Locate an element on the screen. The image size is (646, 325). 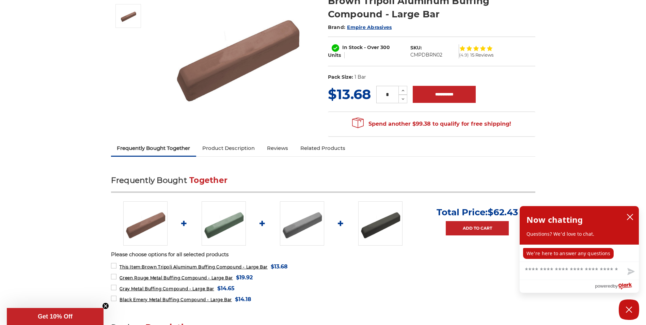
span: Brand: is located at coordinates (337, 27).